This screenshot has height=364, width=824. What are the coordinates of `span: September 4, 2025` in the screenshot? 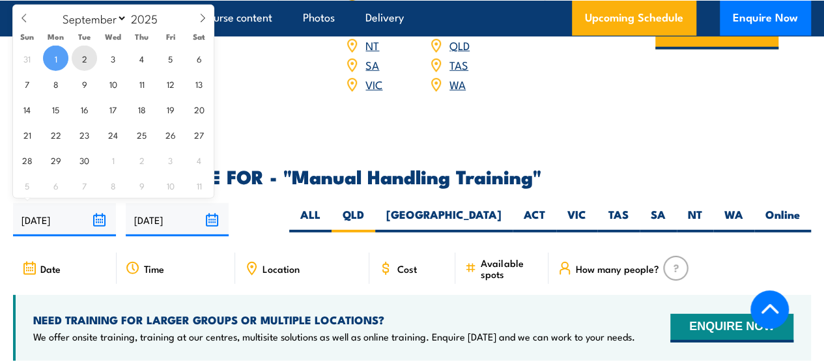 It's located at (141, 58).